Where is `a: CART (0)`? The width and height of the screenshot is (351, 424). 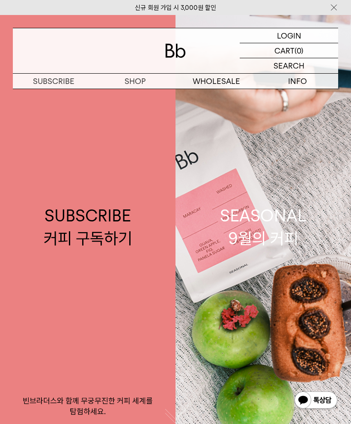 a: CART (0) is located at coordinates (289, 51).